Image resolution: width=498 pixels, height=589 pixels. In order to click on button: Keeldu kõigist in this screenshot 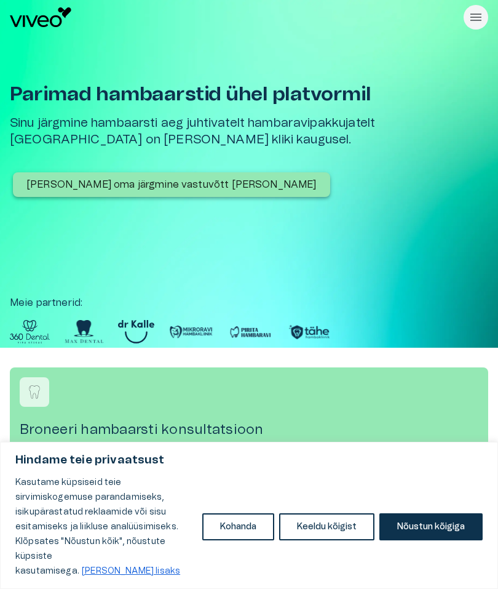, I will do `click(327, 527)`.